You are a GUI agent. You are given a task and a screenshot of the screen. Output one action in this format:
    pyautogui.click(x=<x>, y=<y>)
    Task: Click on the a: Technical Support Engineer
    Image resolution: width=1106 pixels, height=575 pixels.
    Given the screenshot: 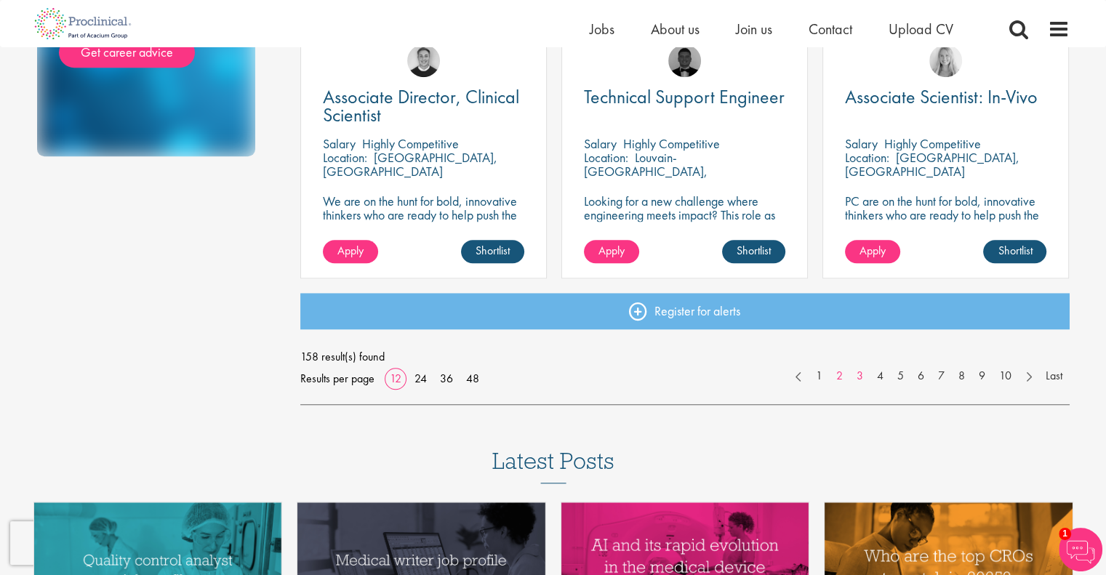 What is the action you would take?
    pyautogui.click(x=684, y=97)
    